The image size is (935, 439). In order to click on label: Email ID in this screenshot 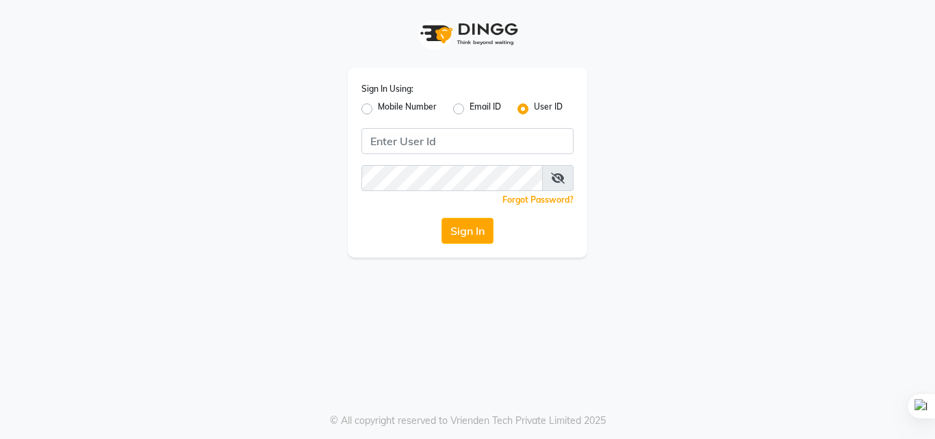, I will do `click(485, 109)`.